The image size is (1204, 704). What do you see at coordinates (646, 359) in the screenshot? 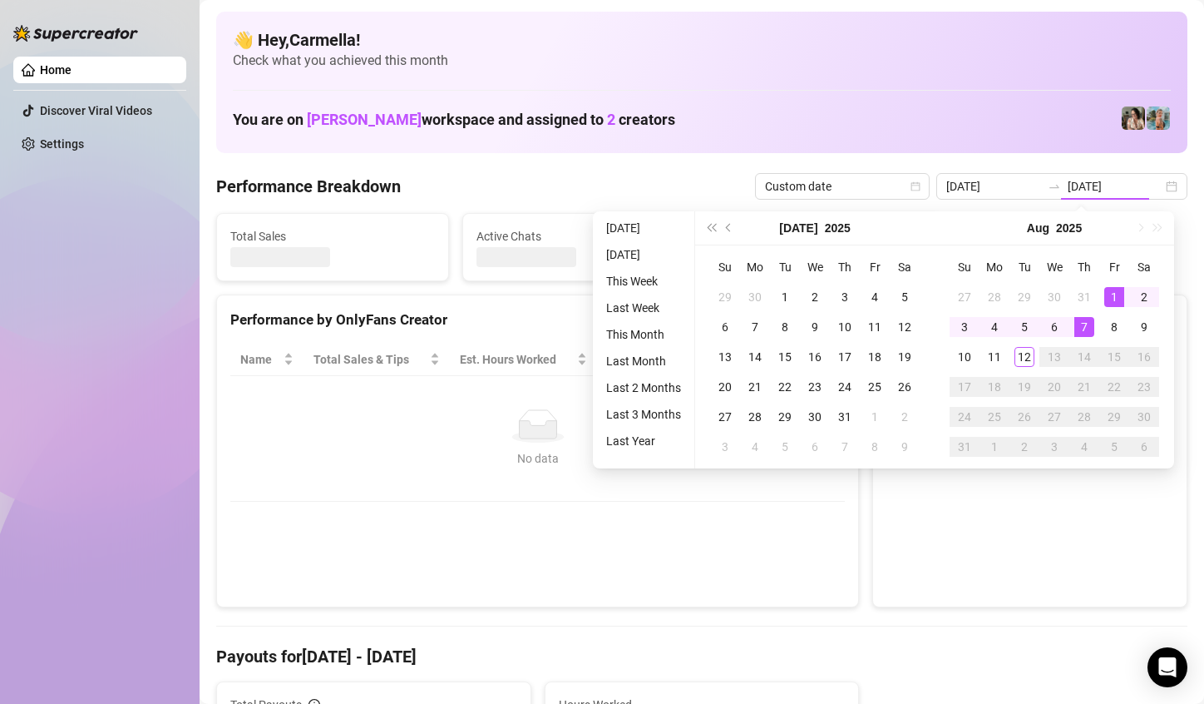
I see `span: Sales / Hour` at bounding box center [646, 359].